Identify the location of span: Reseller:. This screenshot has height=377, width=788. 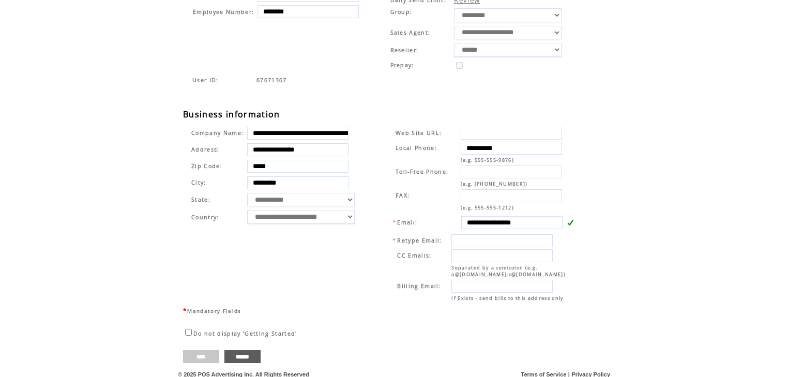
(405, 50).